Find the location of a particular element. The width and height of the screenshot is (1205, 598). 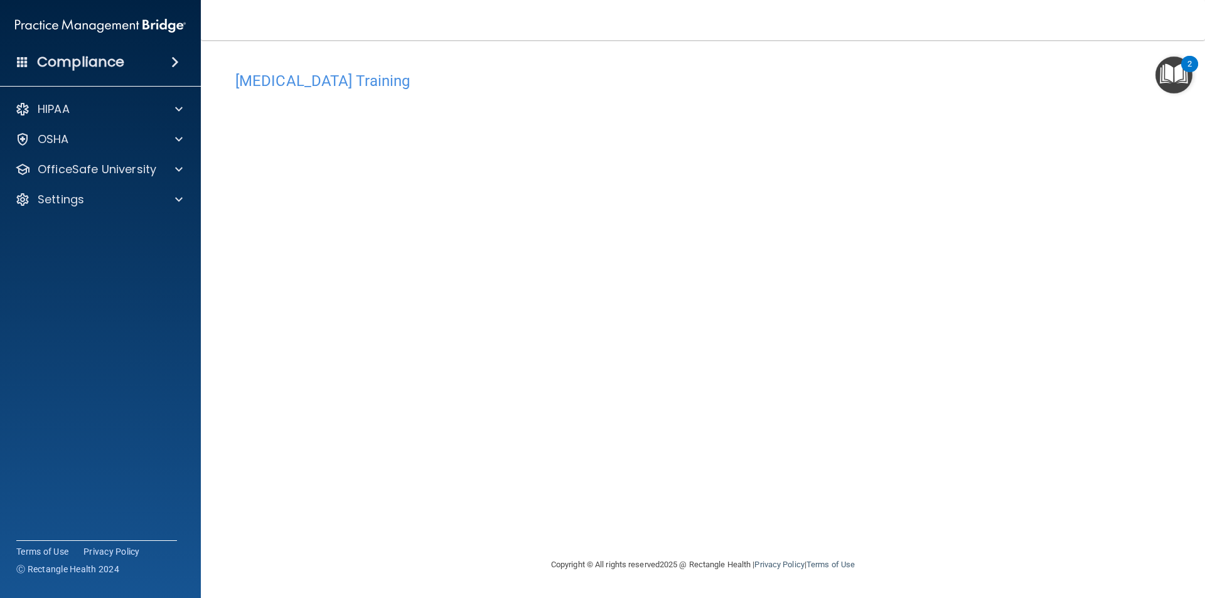

a: Settings is located at coordinates (99, 200).